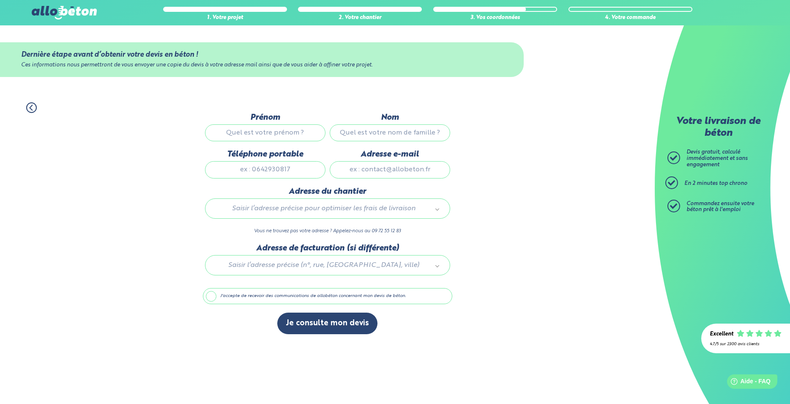  What do you see at coordinates (327, 208) in the screenshot?
I see `a: Saisir l’adresse précise pour optimiser les frais de livraison` at bounding box center [327, 208].